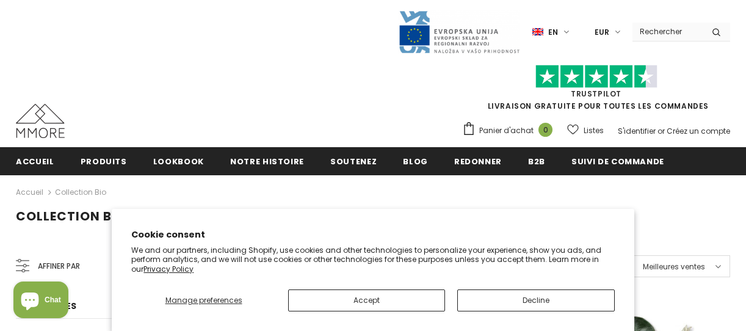 The image size is (746, 331). I want to click on span: Notre histoire, so click(267, 161).